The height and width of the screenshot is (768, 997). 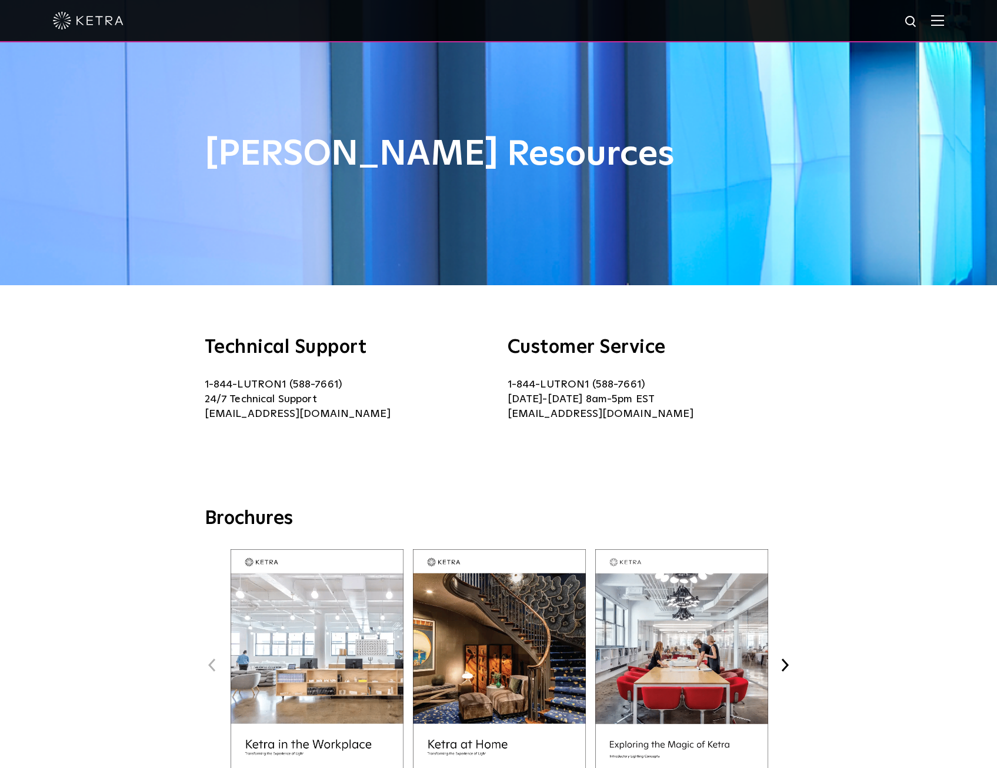 What do you see at coordinates (347, 348) in the screenshot?
I see `h3: Technical Support` at bounding box center [347, 348].